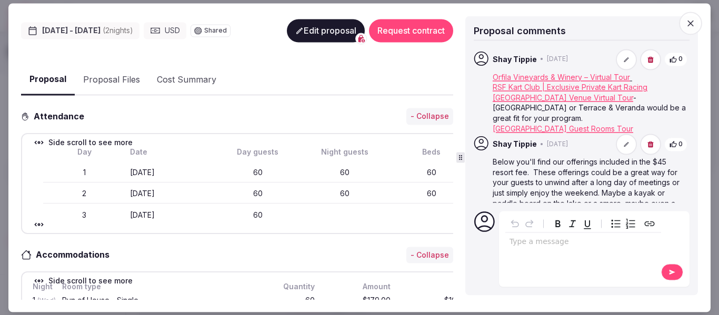 This screenshot has height=315, width=719. Describe the element at coordinates (258, 152) in the screenshot. I see `div: Day guests` at that location.